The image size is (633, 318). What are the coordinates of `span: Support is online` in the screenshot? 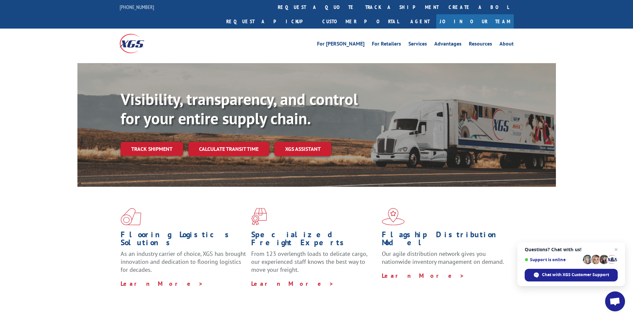 It's located at (552, 259).